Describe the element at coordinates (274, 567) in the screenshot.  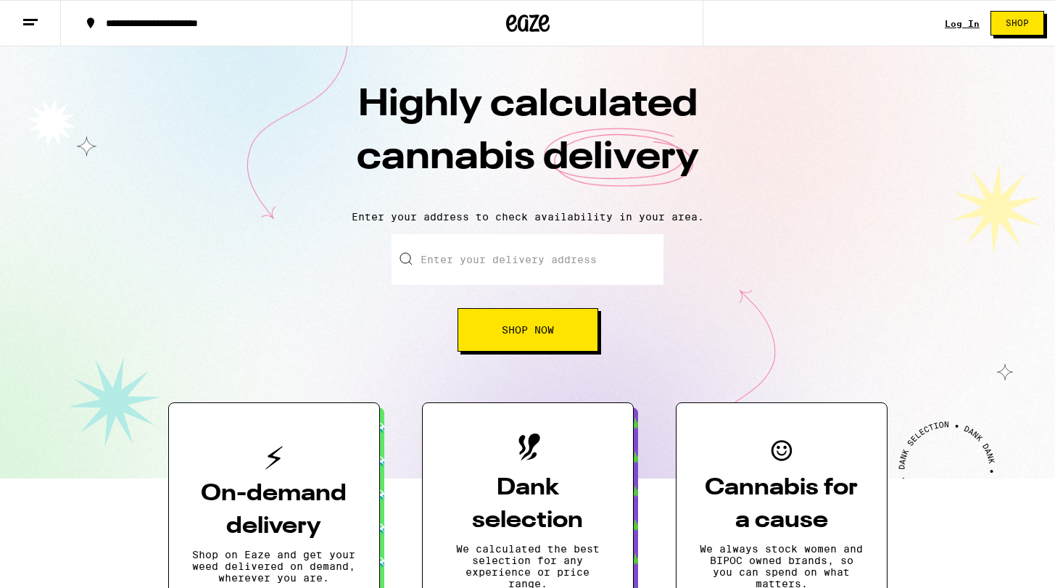
I see `p: Shop on Eaze and get your weed delivered on demand, wherever you are.` at that location.